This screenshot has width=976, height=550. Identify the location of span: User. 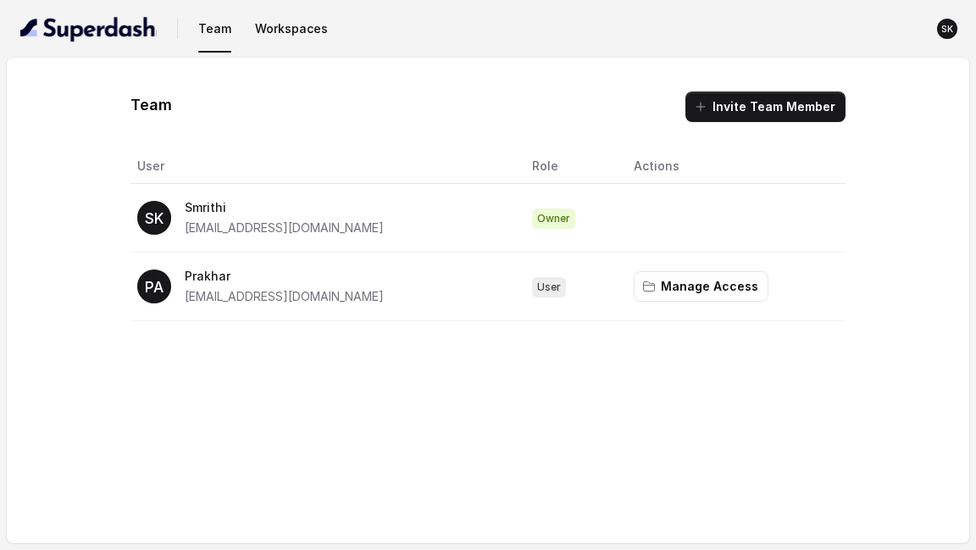
(549, 287).